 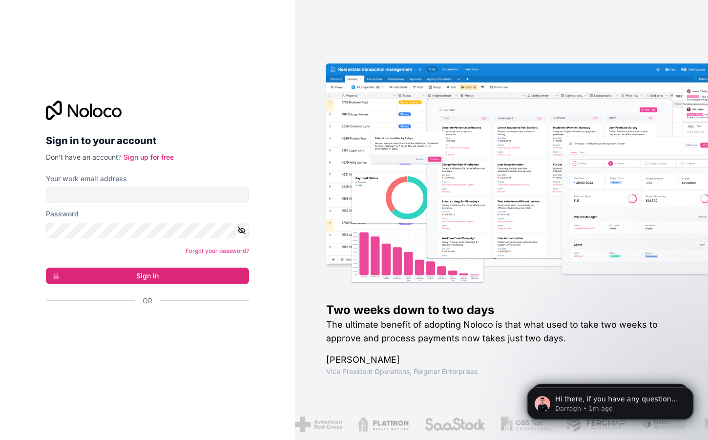 I want to click on input: Password, so click(x=147, y=230).